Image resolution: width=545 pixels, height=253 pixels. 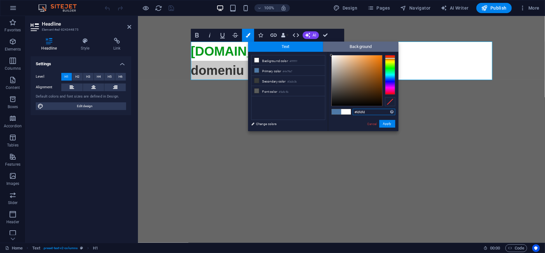 I want to click on div: Default colors and font sizes are defined in Design., so click(x=81, y=96).